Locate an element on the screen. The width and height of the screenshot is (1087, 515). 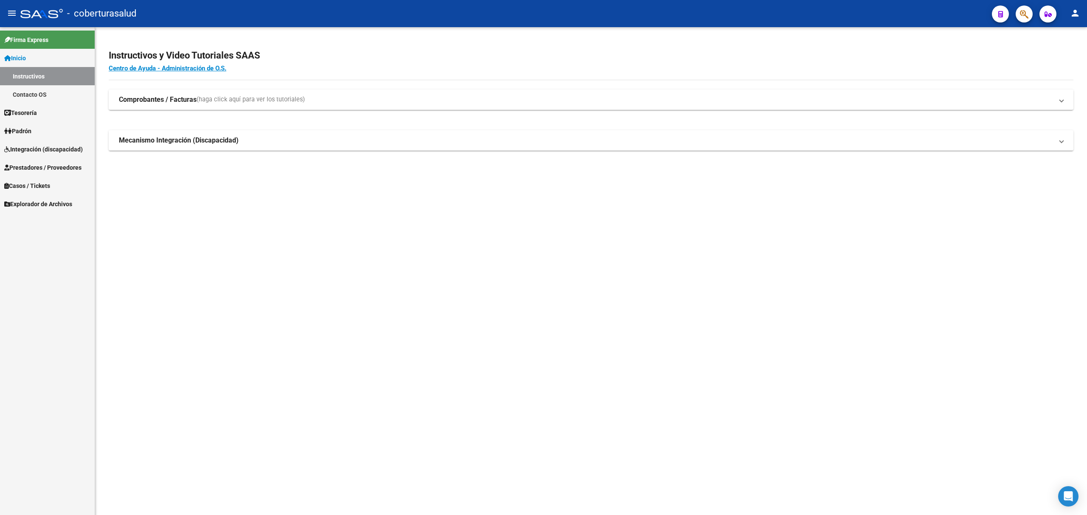
span: Integración (discapacidad) is located at coordinates (43, 149).